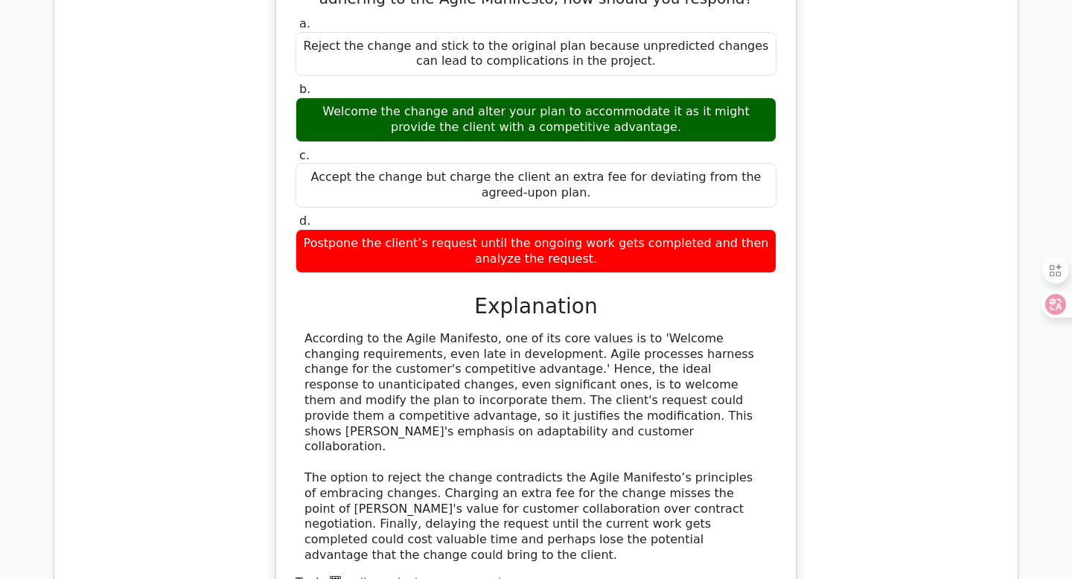 The image size is (1072, 579). I want to click on div: Postpone the client’s request until the ongoing work gets completed and then analyze the request., so click(536, 252).